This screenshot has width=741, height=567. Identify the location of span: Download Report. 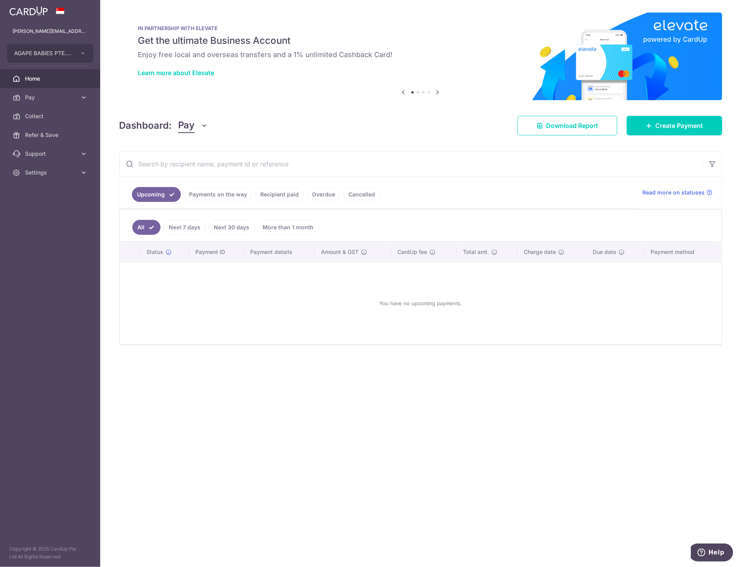
(572, 126).